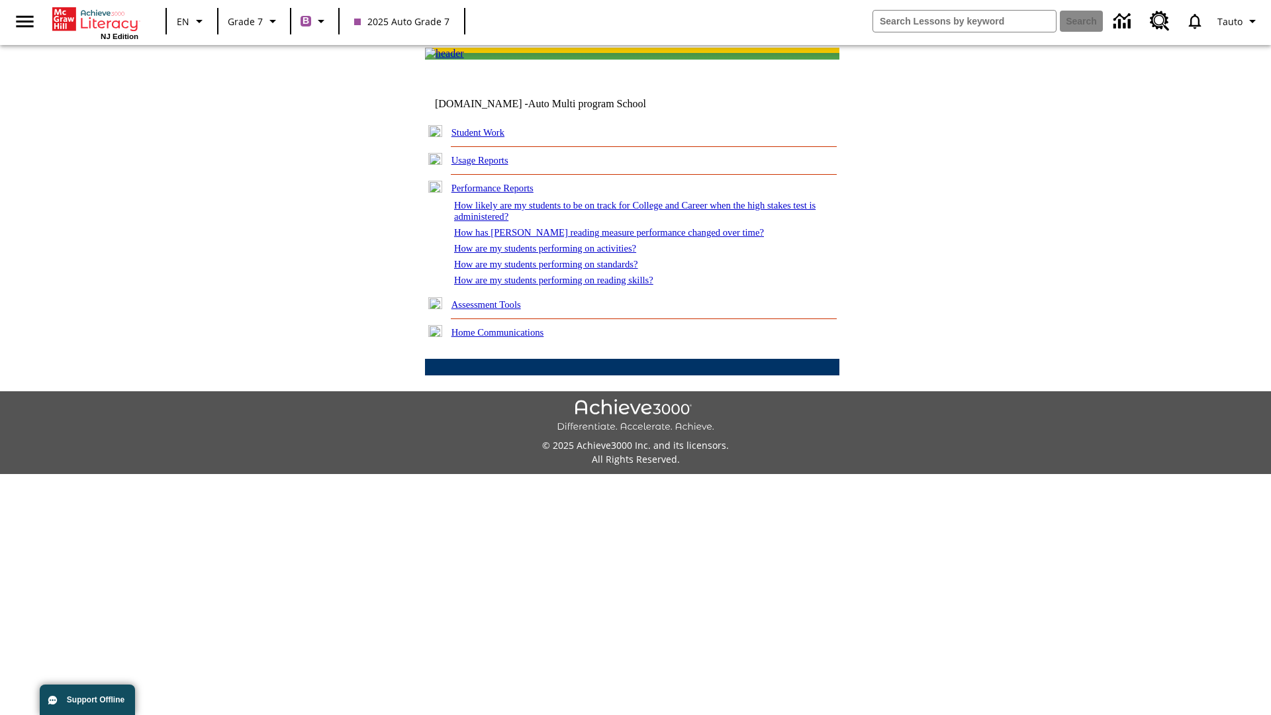  Describe the element at coordinates (546, 264) in the screenshot. I see `a: How are my students performing on standards?` at that location.